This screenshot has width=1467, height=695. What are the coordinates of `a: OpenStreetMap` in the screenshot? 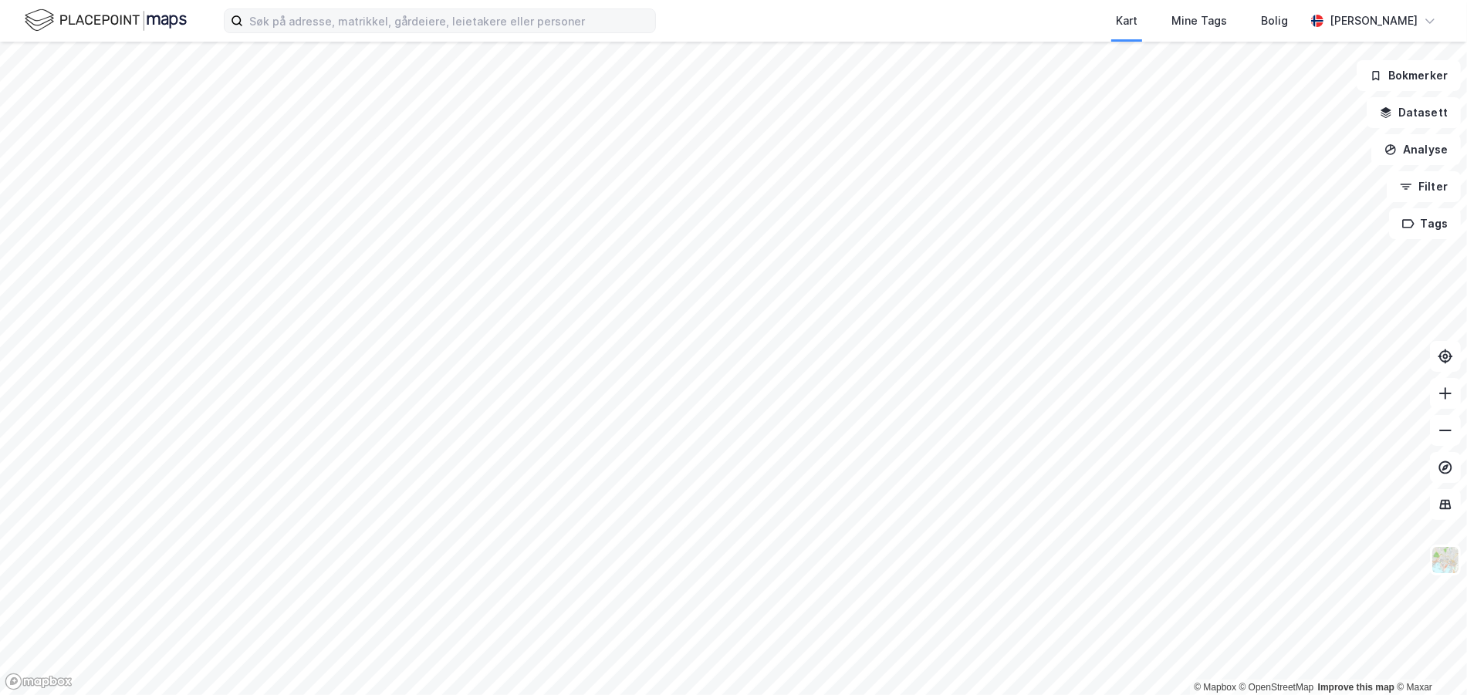 It's located at (1276, 687).